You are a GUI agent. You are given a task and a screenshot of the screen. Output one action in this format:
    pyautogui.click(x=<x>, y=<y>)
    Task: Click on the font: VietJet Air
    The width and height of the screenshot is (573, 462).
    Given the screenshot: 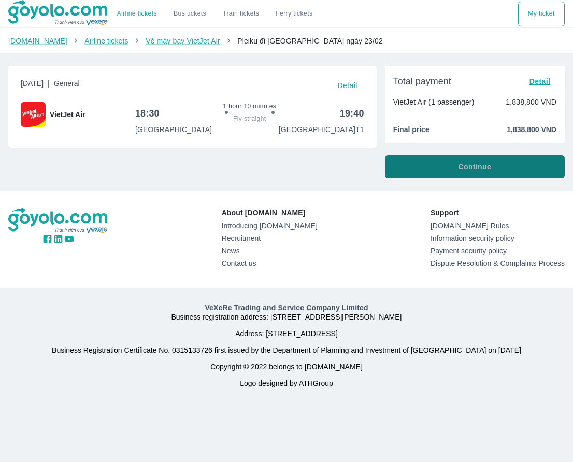 What is the action you would take?
    pyautogui.click(x=67, y=115)
    